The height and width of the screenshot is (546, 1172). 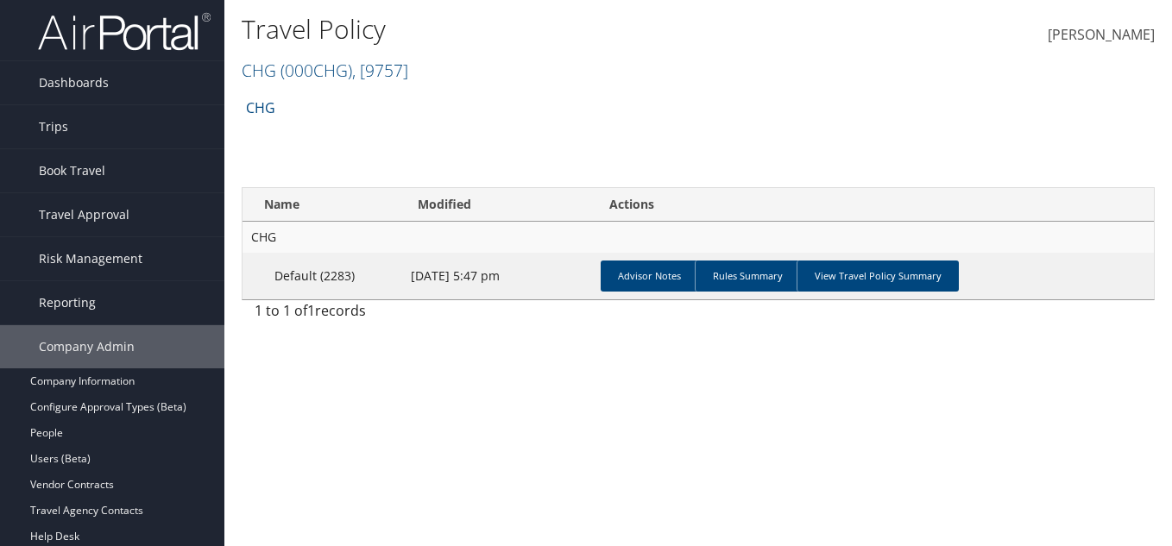 What do you see at coordinates (67, 303) in the screenshot?
I see `span: Reporting` at bounding box center [67, 303].